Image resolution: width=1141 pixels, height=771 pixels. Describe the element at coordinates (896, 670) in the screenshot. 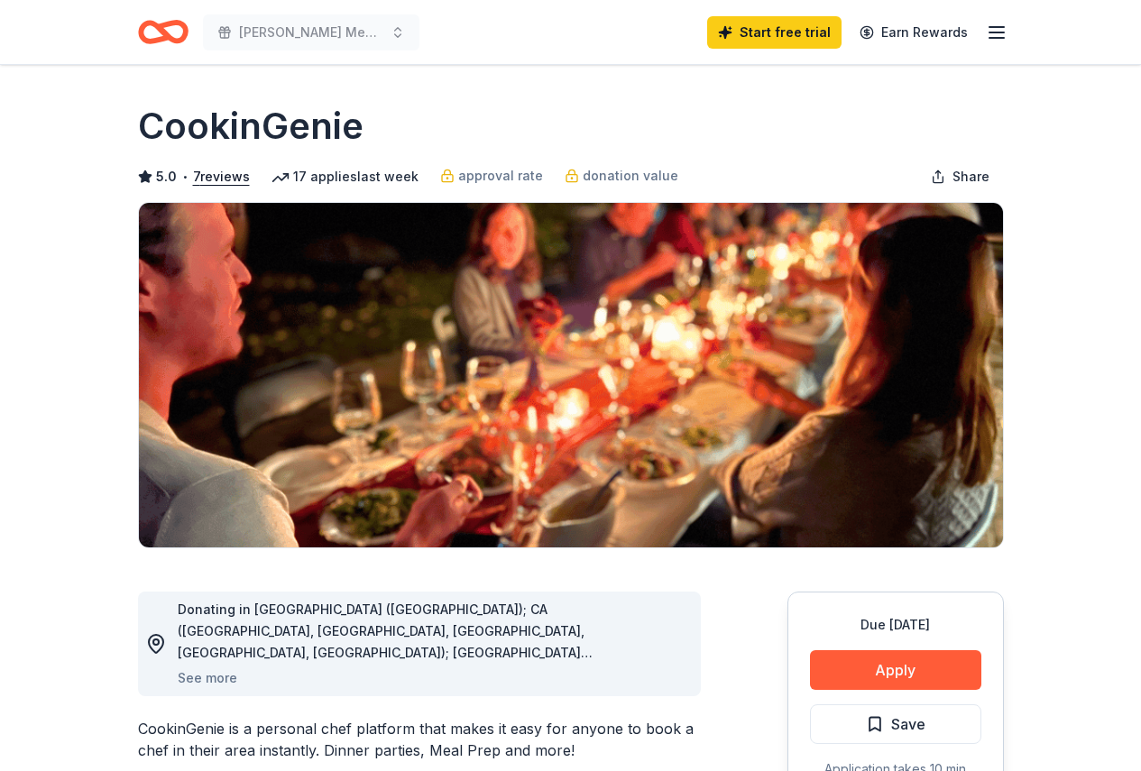

I see `button: Apply` at that location.